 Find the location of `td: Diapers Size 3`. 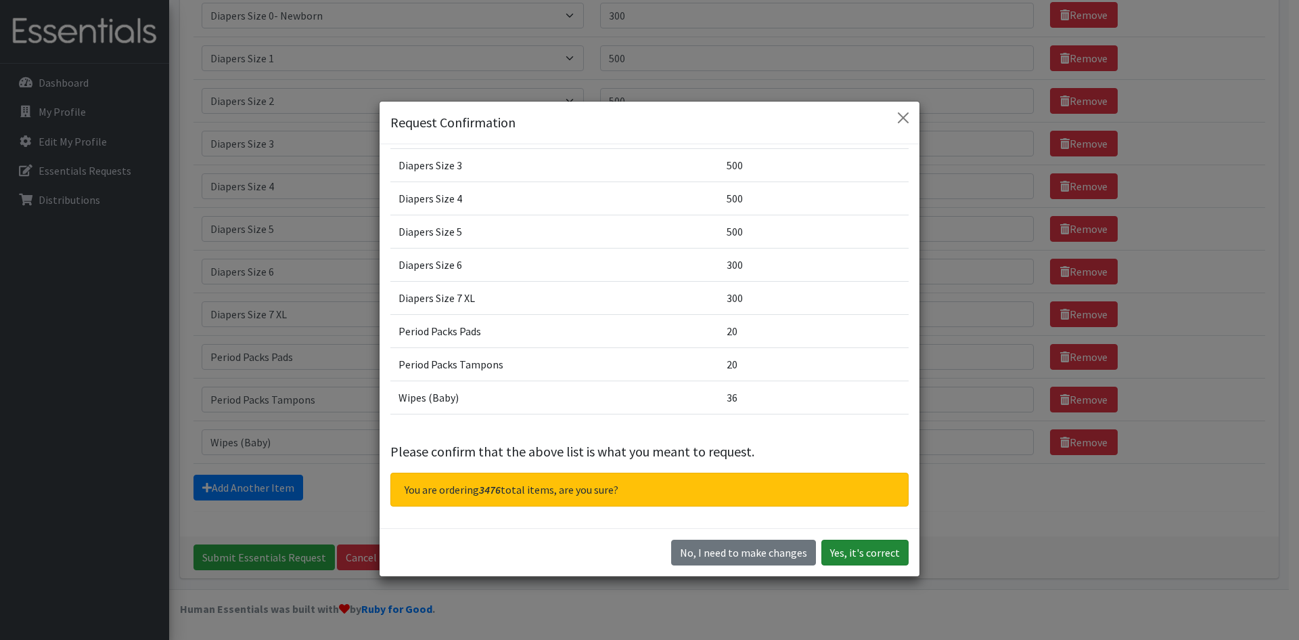

td: Diapers Size 3 is located at coordinates (554, 165).